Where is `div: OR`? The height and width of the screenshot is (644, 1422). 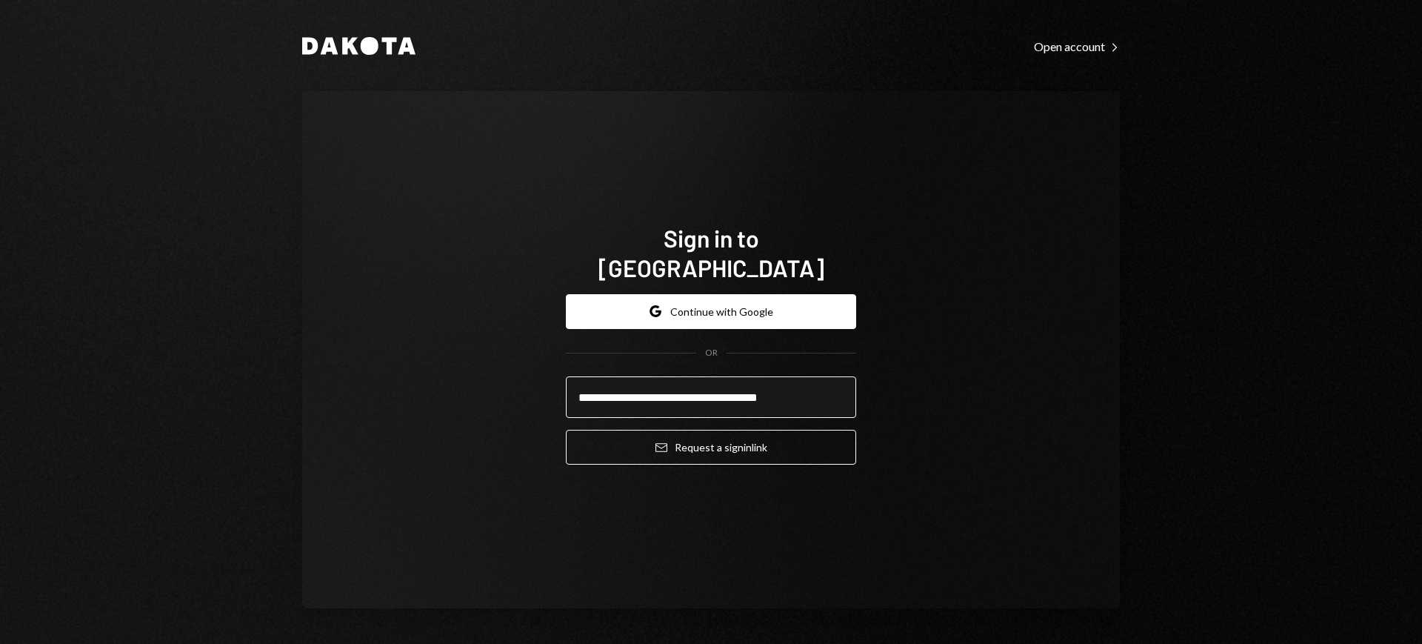
div: OR is located at coordinates (711, 353).